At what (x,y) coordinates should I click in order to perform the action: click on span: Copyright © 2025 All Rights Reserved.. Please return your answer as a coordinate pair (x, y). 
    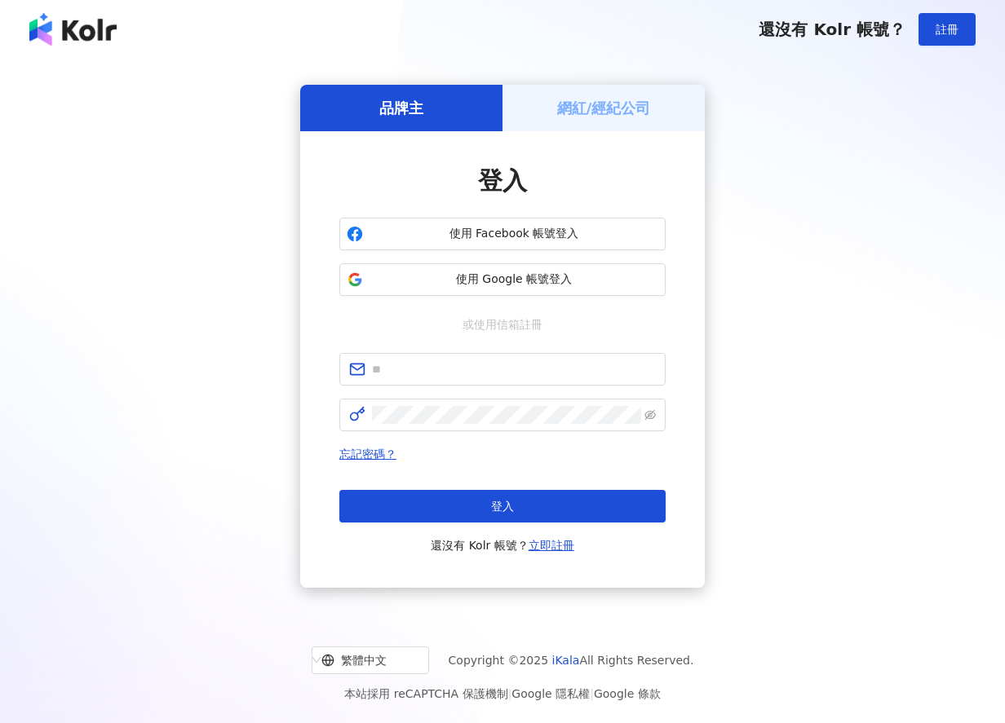
    Looking at the image, I should click on (571, 661).